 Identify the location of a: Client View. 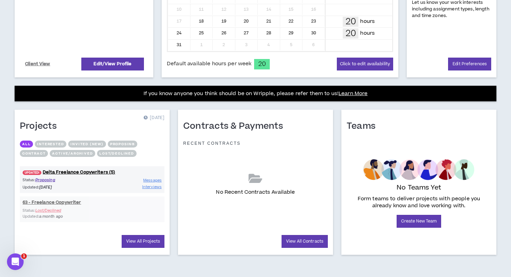
(38, 64).